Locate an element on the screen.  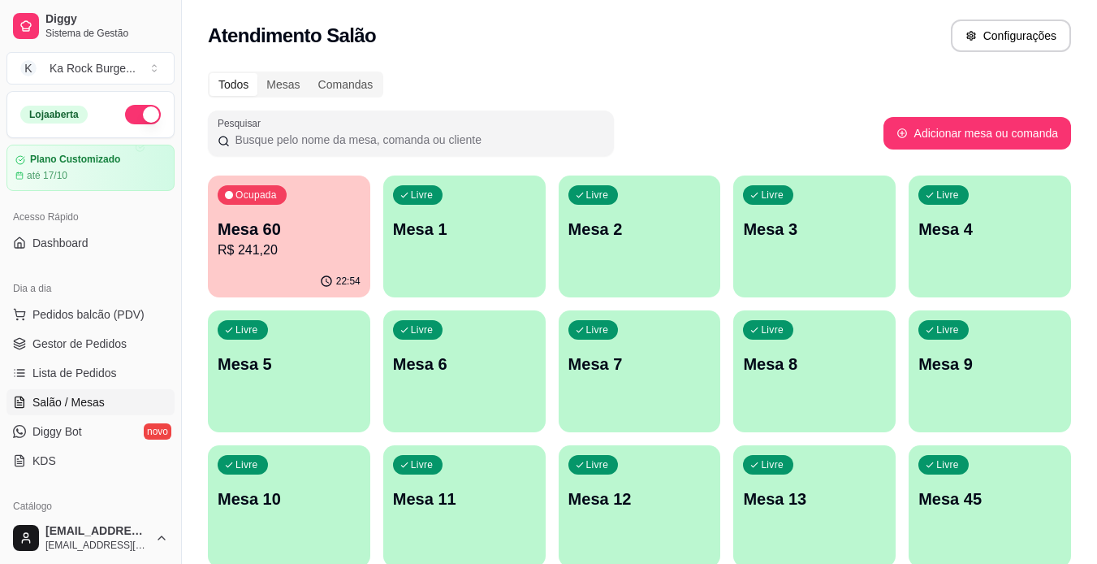
p: Mesa 3 is located at coordinates (815, 229).